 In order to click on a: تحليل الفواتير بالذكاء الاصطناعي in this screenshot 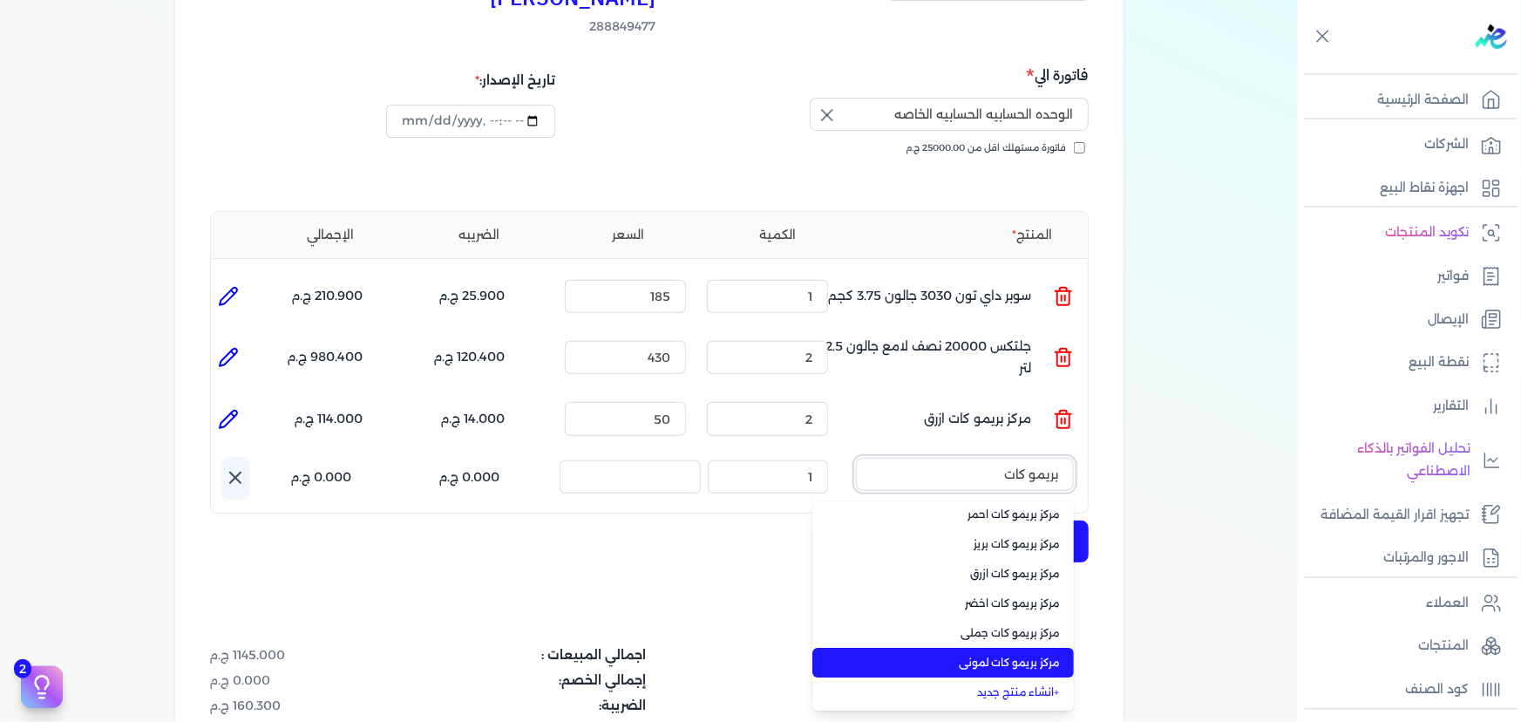, I will do `click(1404, 459)`.